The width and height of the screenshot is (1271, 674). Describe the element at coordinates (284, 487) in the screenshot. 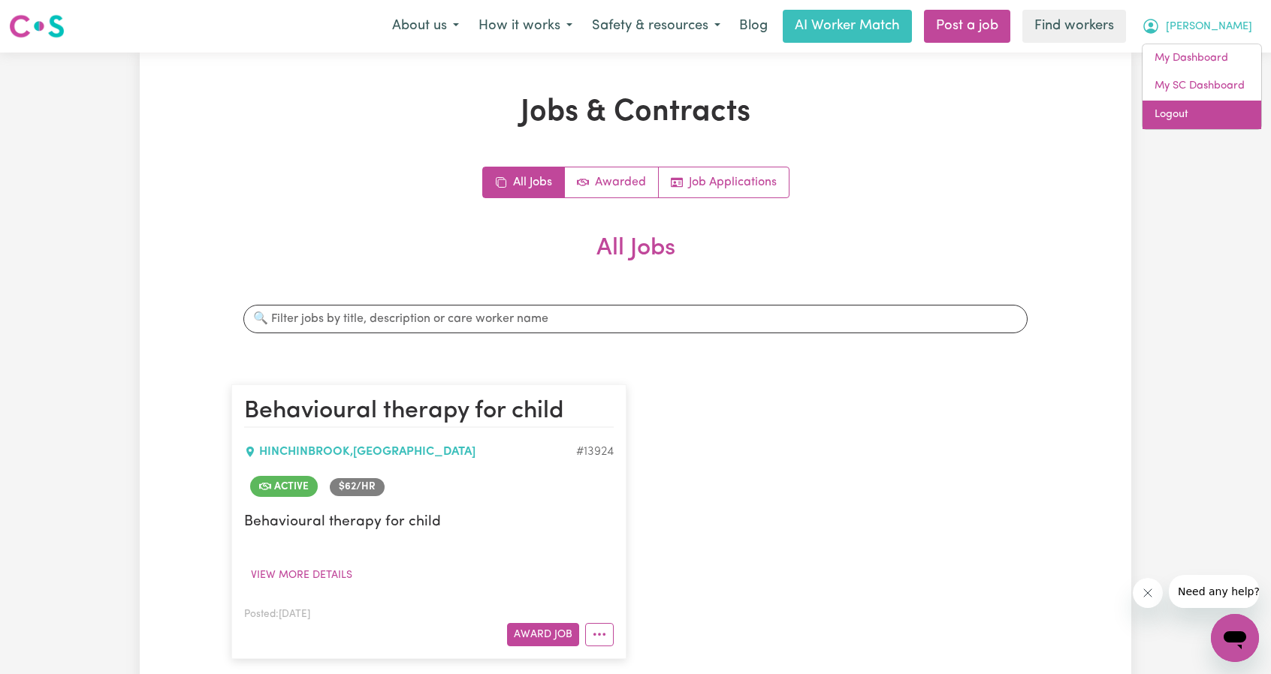

I see `span: Job is active` at that location.